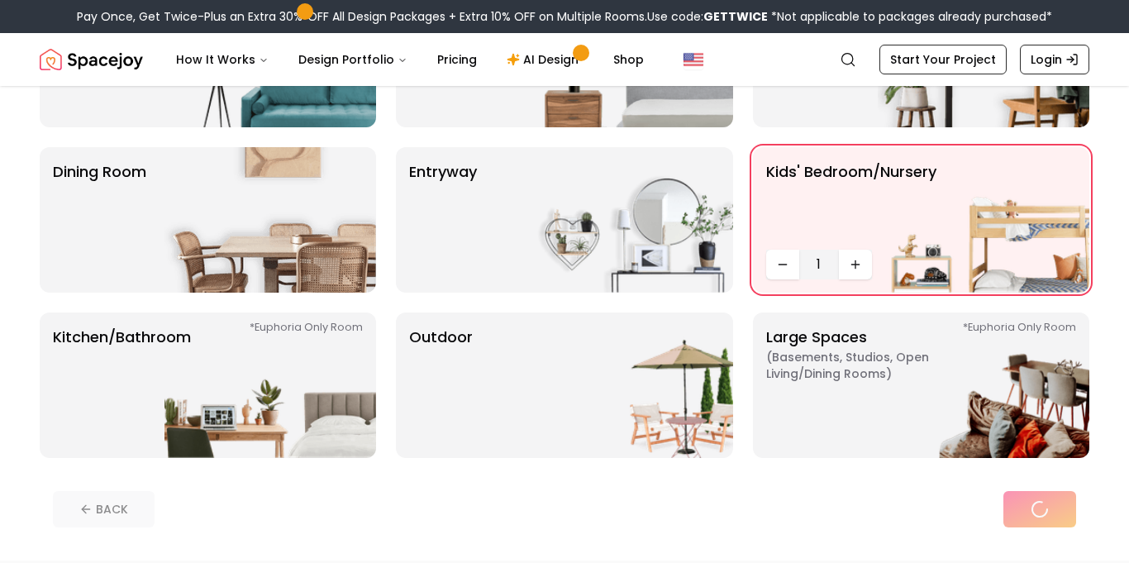 The height and width of the screenshot is (563, 1129). Describe the element at coordinates (819, 265) in the screenshot. I see `span: 1` at that location.